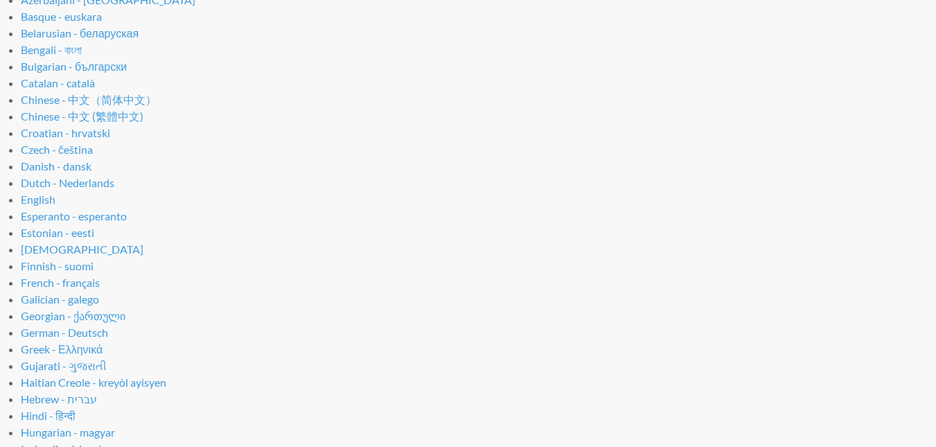  I want to click on a: Esperanto - esperanto, so click(73, 216).